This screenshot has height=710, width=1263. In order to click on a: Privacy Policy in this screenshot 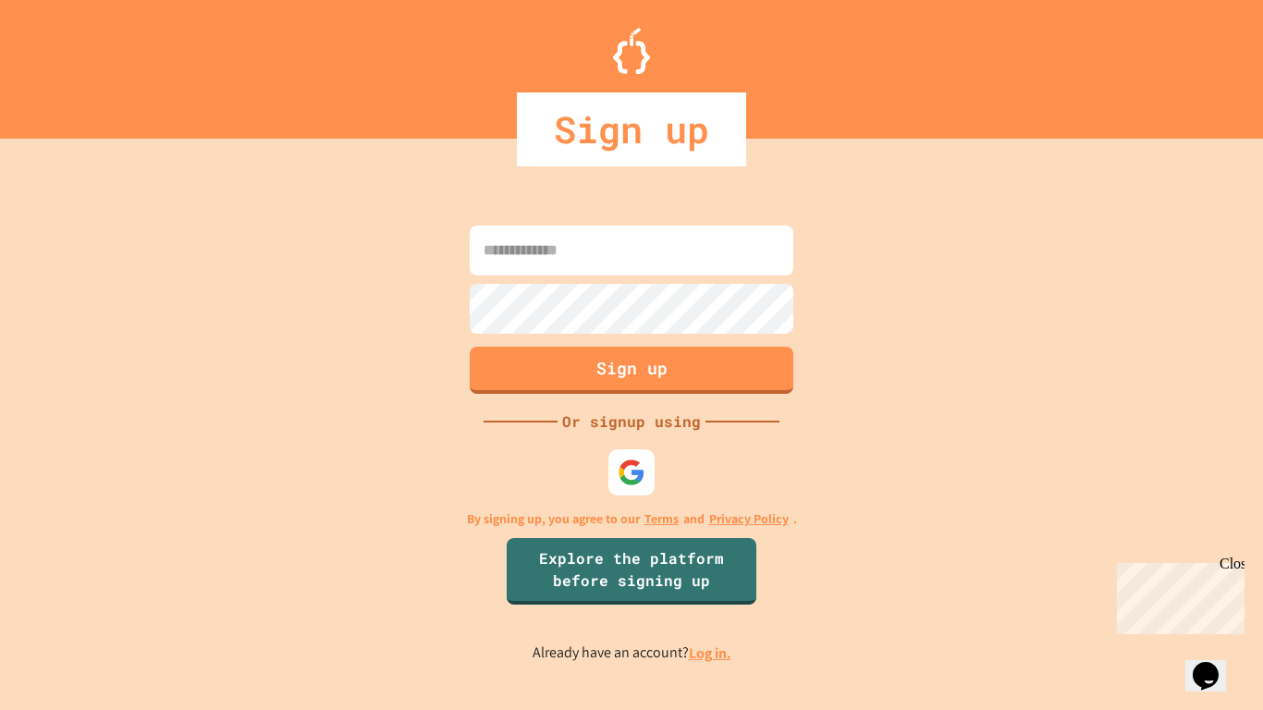, I will do `click(749, 519)`.